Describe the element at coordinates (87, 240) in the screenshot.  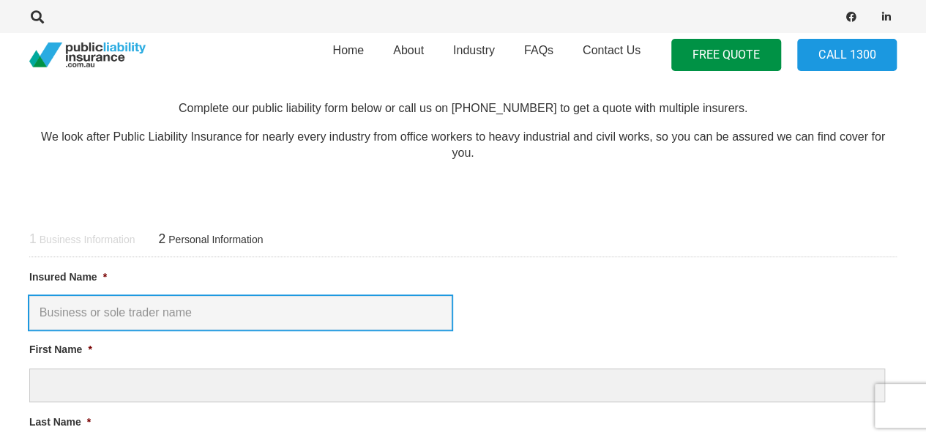
I see `span: Business Information` at that location.